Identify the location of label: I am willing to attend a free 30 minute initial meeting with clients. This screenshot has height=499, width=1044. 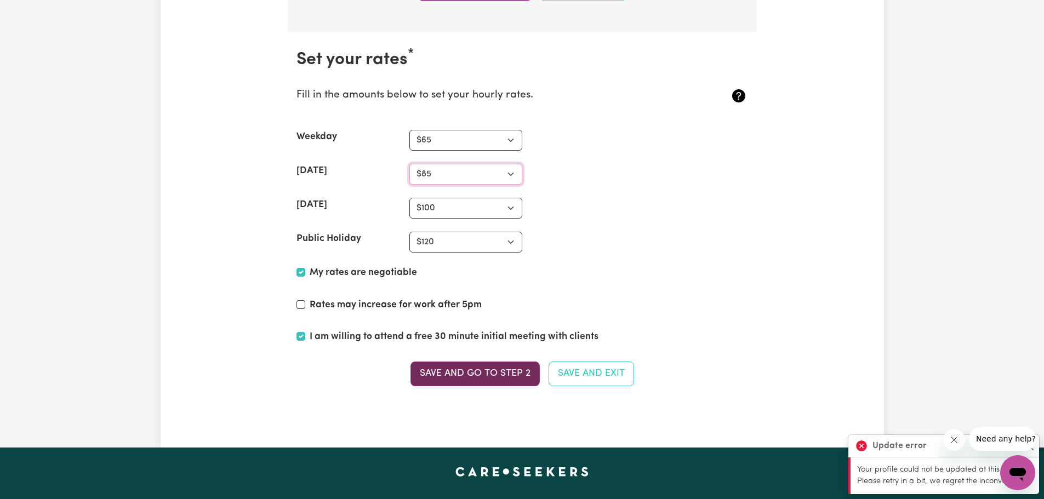
(454, 337).